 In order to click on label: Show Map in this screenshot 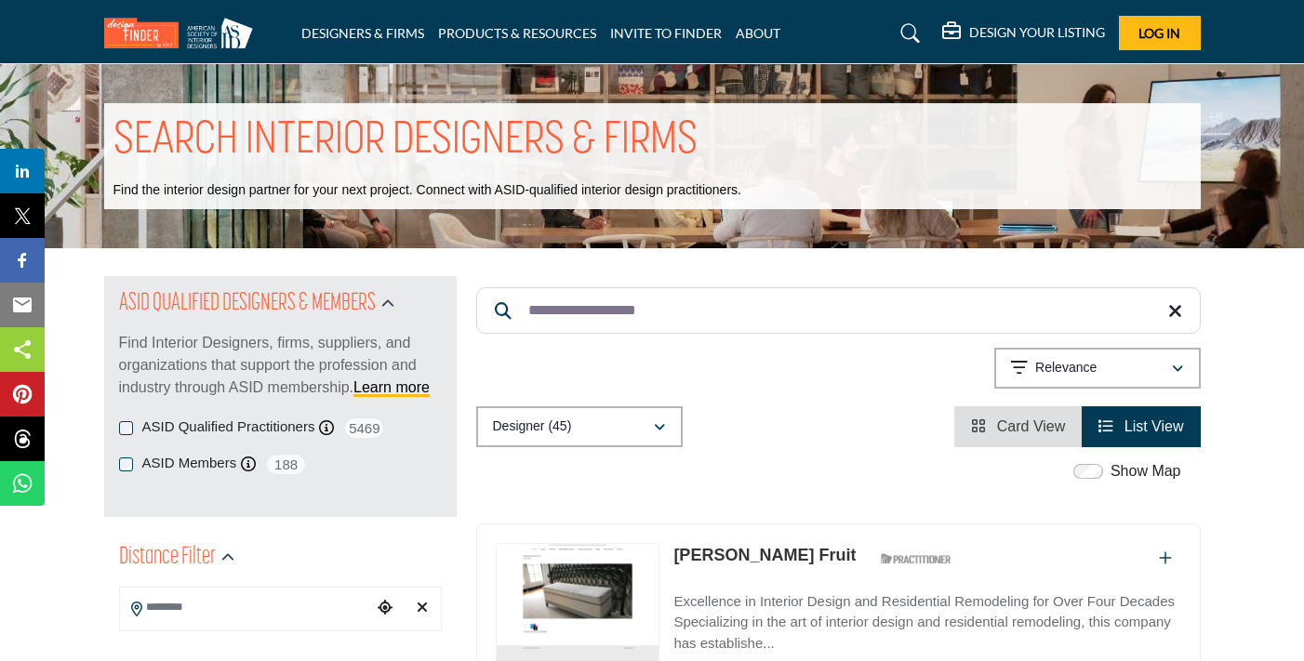, I will do `click(1146, 471)`.